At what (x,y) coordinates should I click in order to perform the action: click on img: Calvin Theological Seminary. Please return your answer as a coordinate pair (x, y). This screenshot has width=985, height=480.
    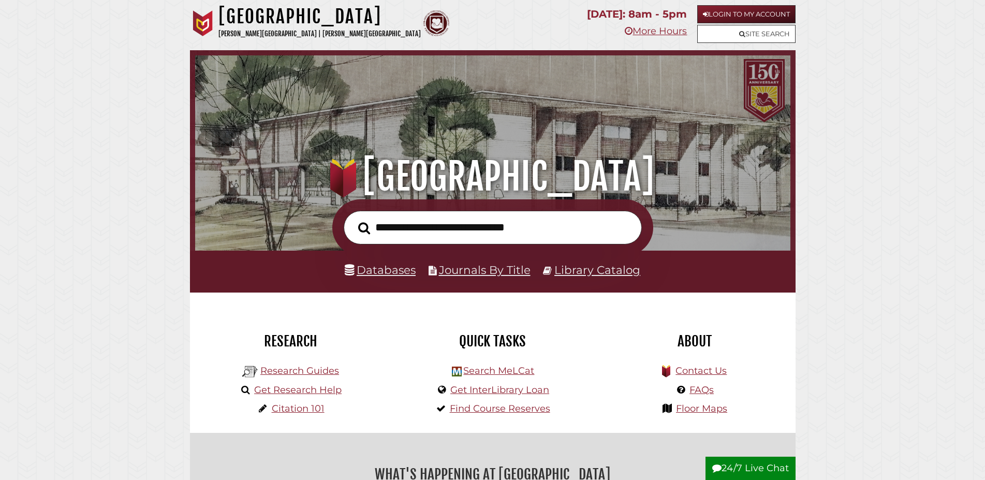
    Looking at the image, I should click on (436, 23).